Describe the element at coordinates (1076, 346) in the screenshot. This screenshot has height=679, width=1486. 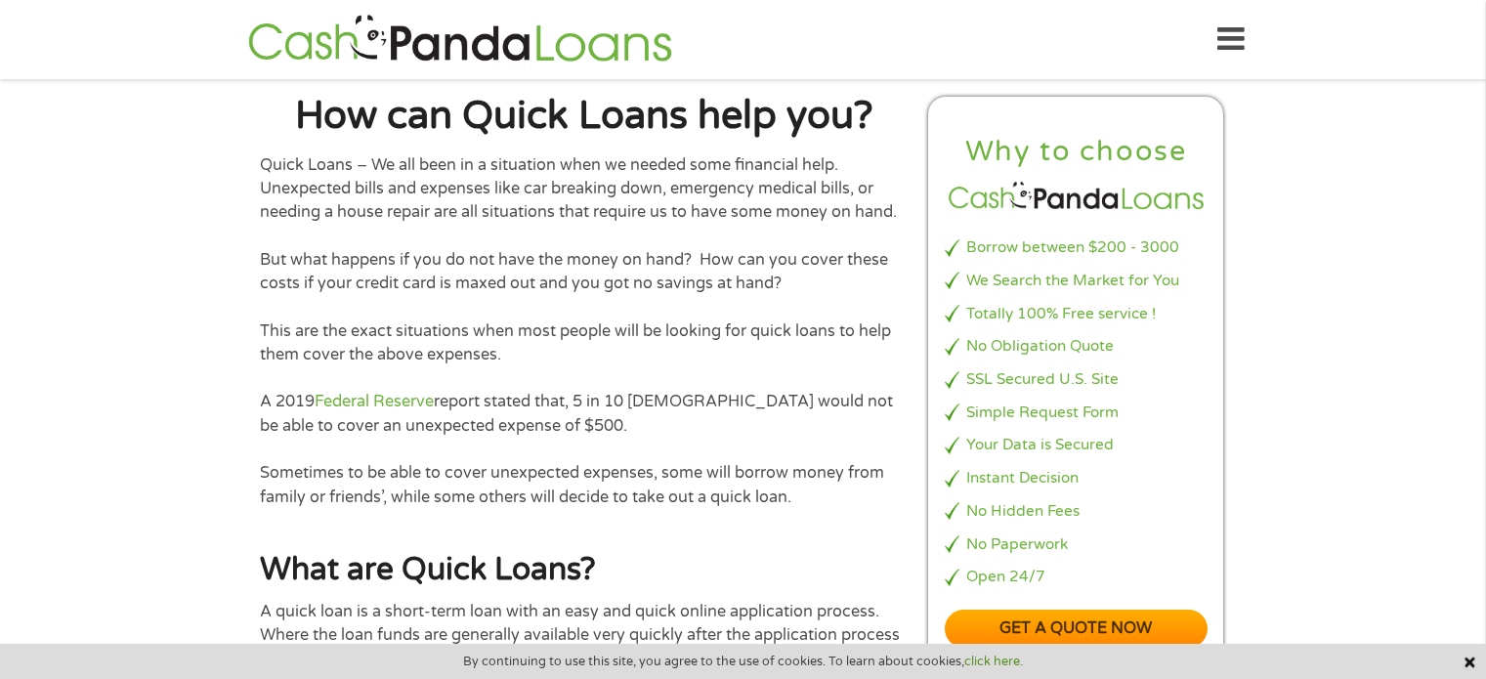
I see `li: No Obligation Quote` at that location.